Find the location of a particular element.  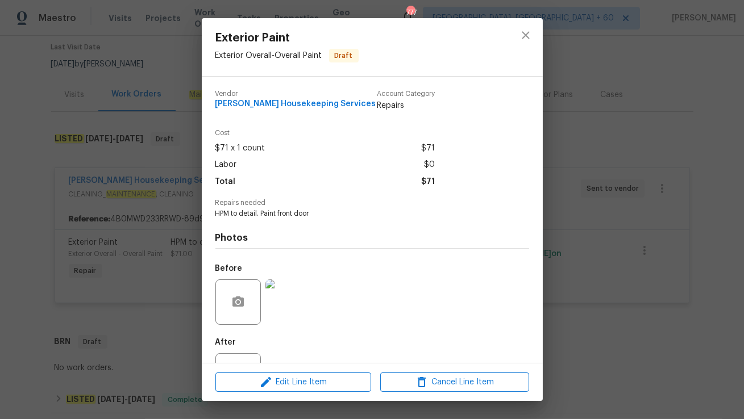

span: HPM to detail. Paint front door is located at coordinates (356, 214).